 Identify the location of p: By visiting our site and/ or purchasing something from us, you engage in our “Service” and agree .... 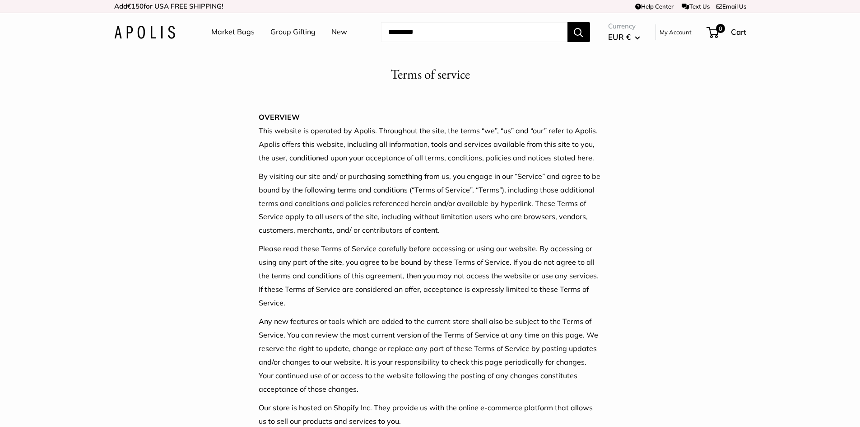
(430, 204).